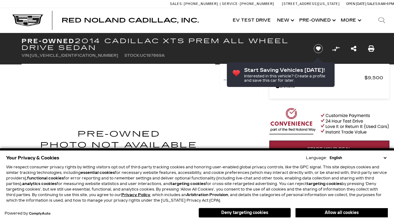  What do you see at coordinates (162, 44) in the screenshot?
I see `h1: 2014 Cadillac XTS PREM All Wheel Drive Sedan` at bounding box center [162, 44].